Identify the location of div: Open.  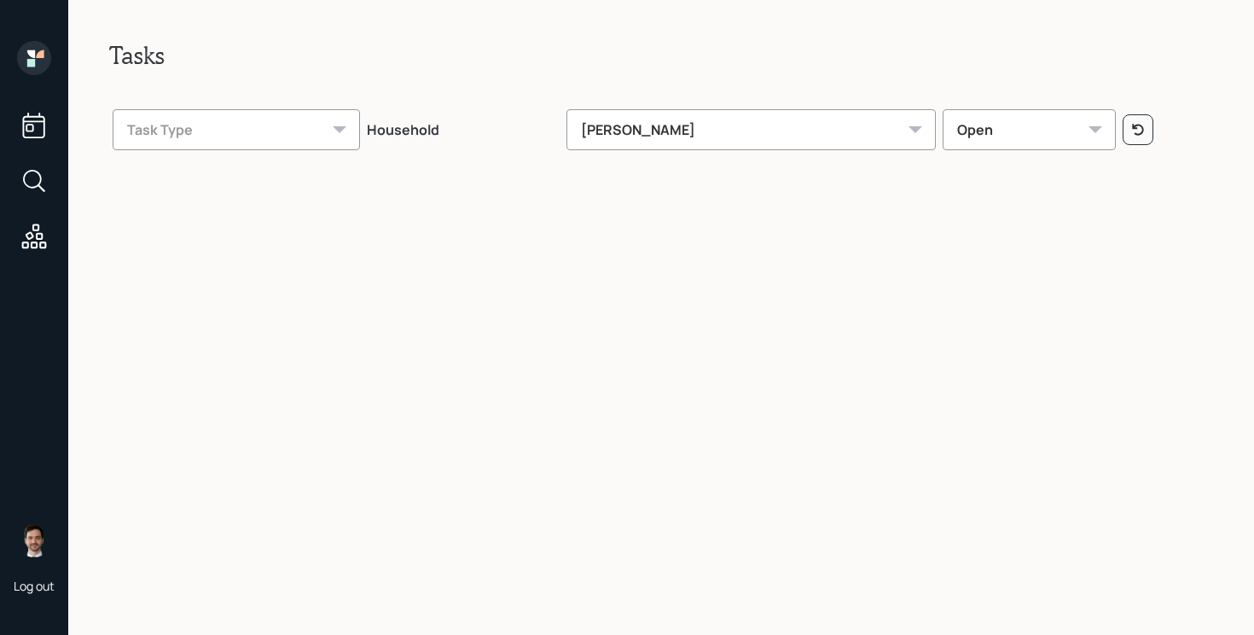
(1029, 130).